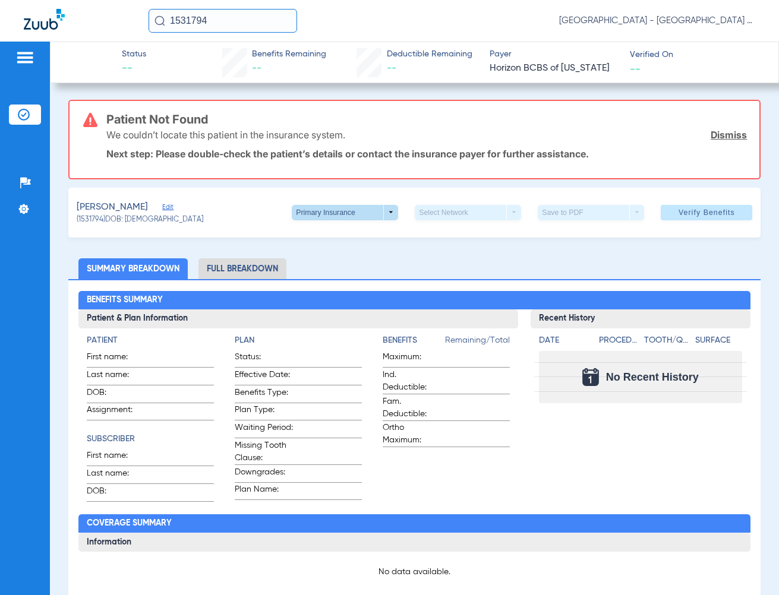 The height and width of the screenshot is (595, 779). What do you see at coordinates (298, 319) in the screenshot?
I see `h3: Patient & Plan Information` at bounding box center [298, 319].